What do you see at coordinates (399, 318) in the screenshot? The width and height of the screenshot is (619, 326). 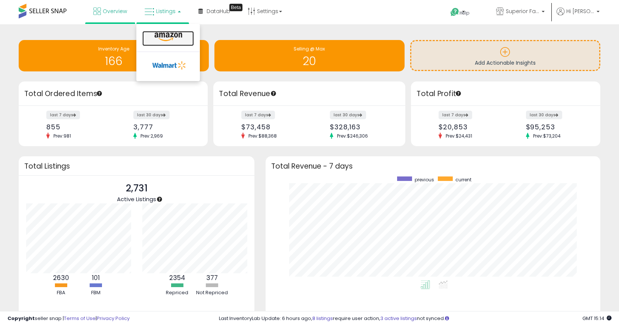 I see `a: 3 active listings` at bounding box center [399, 318].